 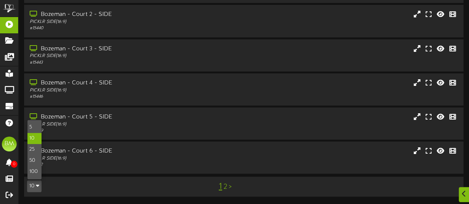 What do you see at coordinates (226, 187) in the screenshot?
I see `a: 2` at bounding box center [226, 187].